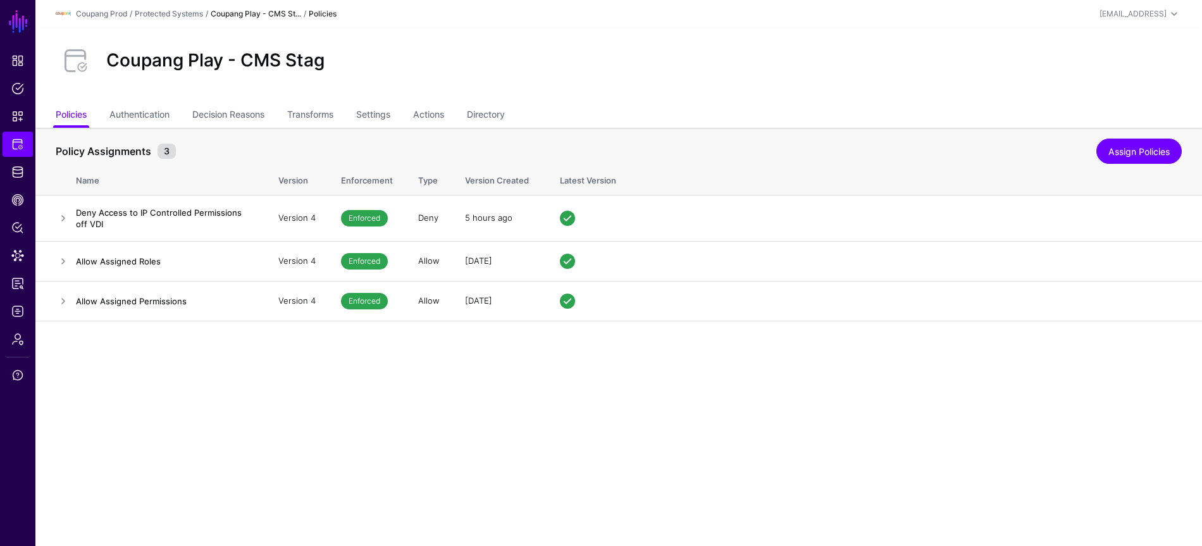  Describe the element at coordinates (18, 339) in the screenshot. I see `span: Admin` at that location.